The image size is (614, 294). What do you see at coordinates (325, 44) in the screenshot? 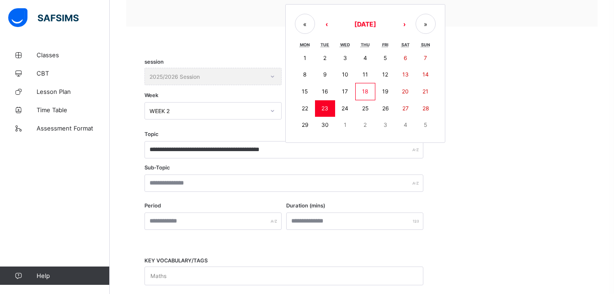
I see `abbr: Tuesday` at bounding box center [325, 44].